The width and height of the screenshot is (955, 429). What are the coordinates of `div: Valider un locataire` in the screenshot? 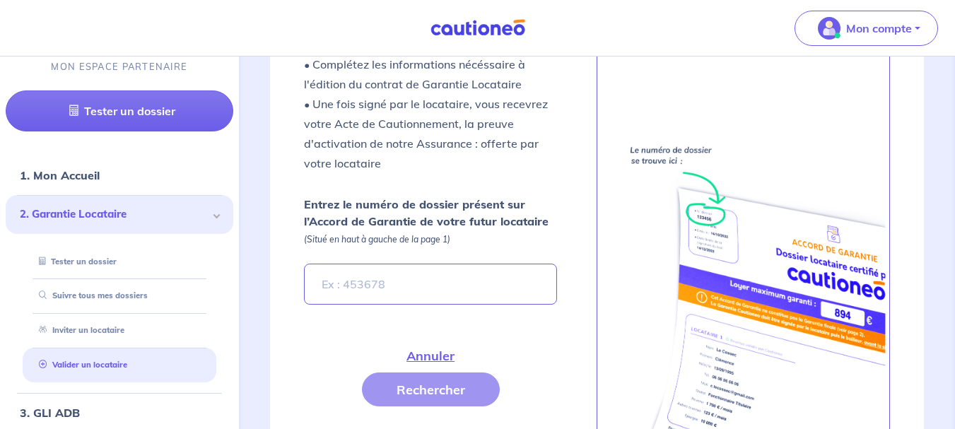 It's located at (119, 365).